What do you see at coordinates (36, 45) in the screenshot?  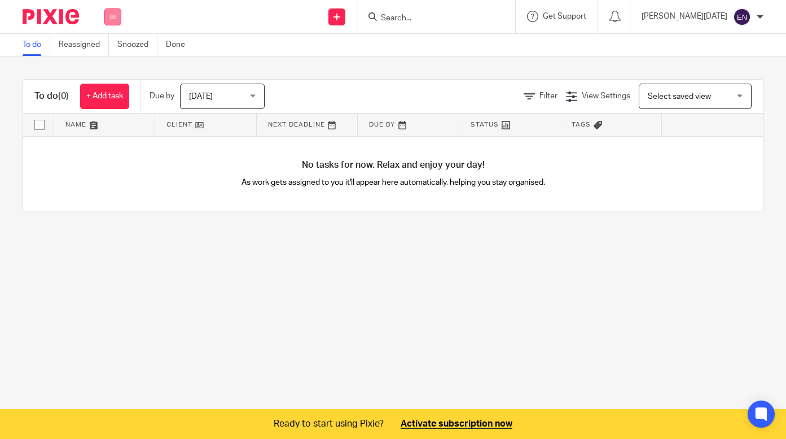 I see `a: To do` at bounding box center [36, 45].